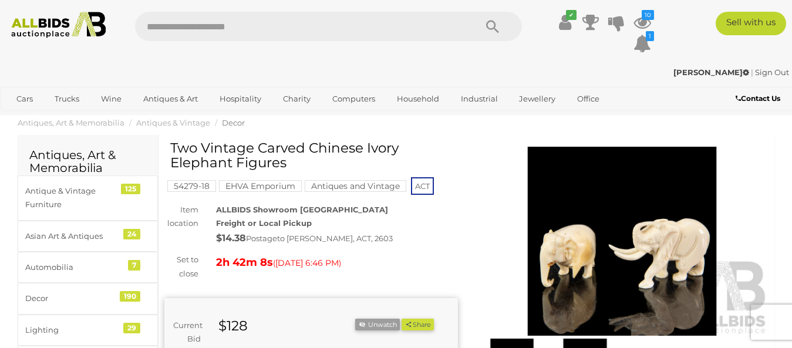 The height and width of the screenshot is (348, 792). Describe the element at coordinates (67, 99) in the screenshot. I see `a: Trucks` at that location.